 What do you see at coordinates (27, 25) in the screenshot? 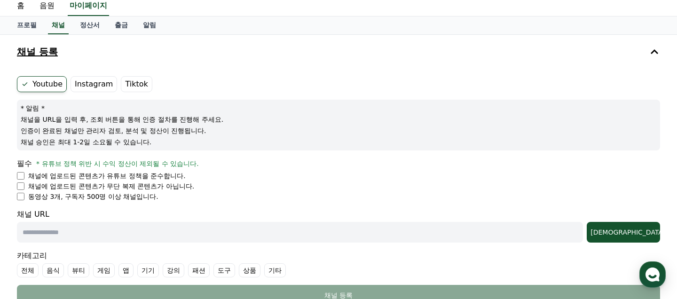
I see `a: 프로필` at bounding box center [27, 25].